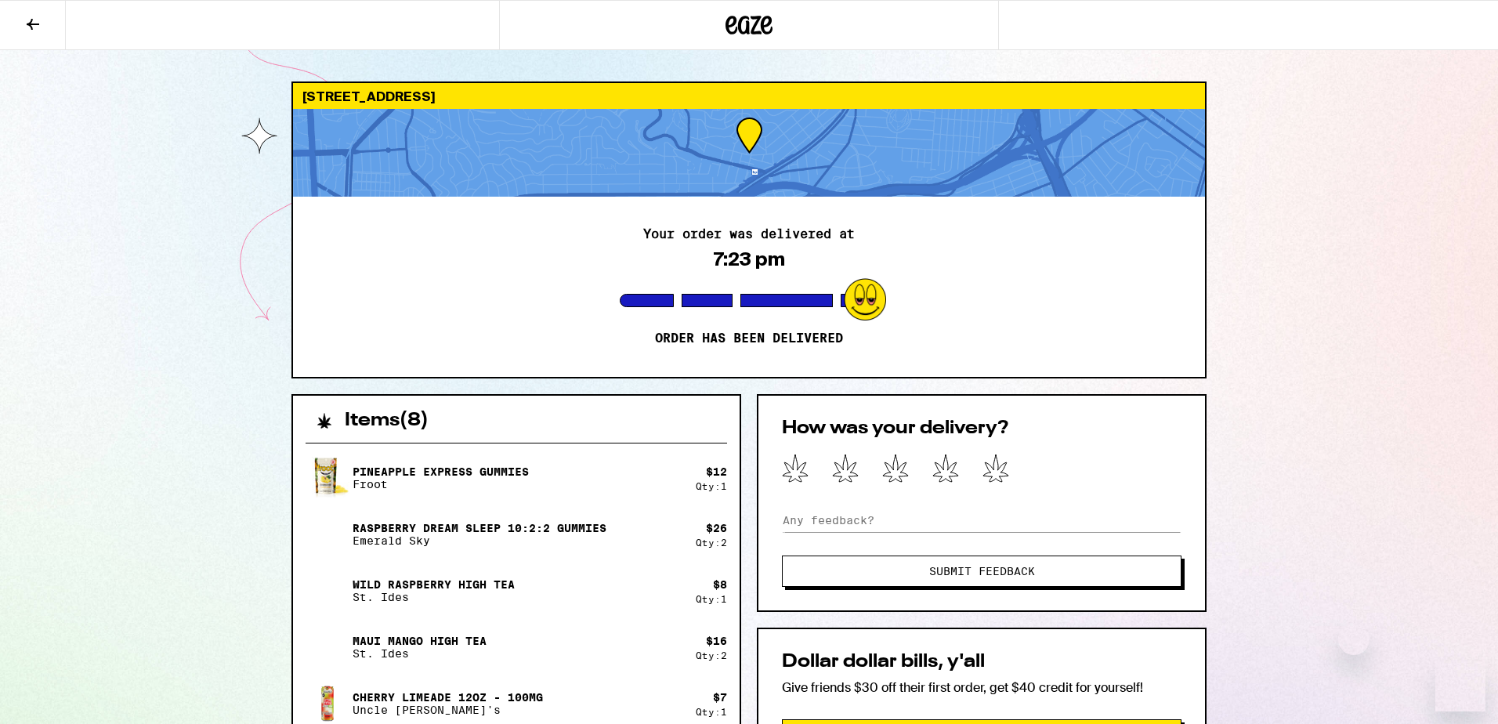  Describe the element at coordinates (419, 641) in the screenshot. I see `p: Maui Mango High Tea` at that location.